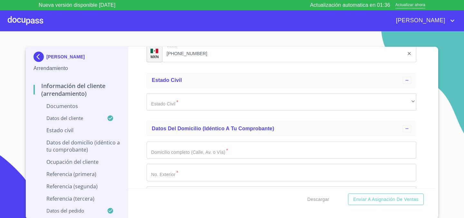 Image resolution: width=464 pixels, height=218 pixels. What do you see at coordinates (319, 199) in the screenshot?
I see `span: Descargar` at bounding box center [319, 199].